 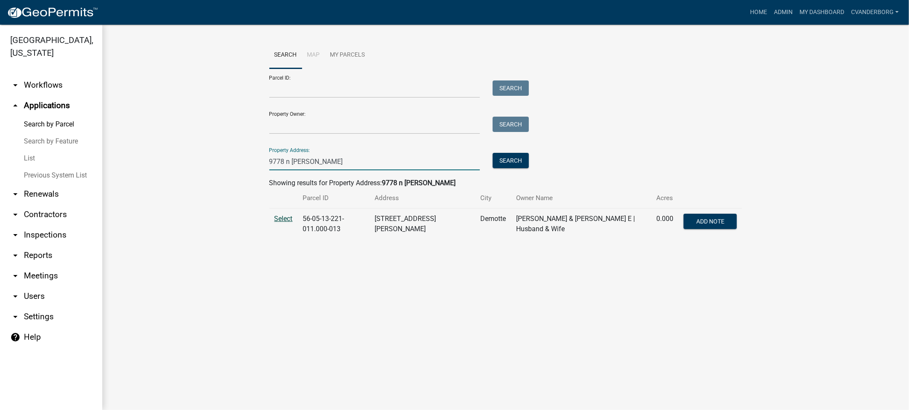 I want to click on th: Parcel ID, so click(x=334, y=198).